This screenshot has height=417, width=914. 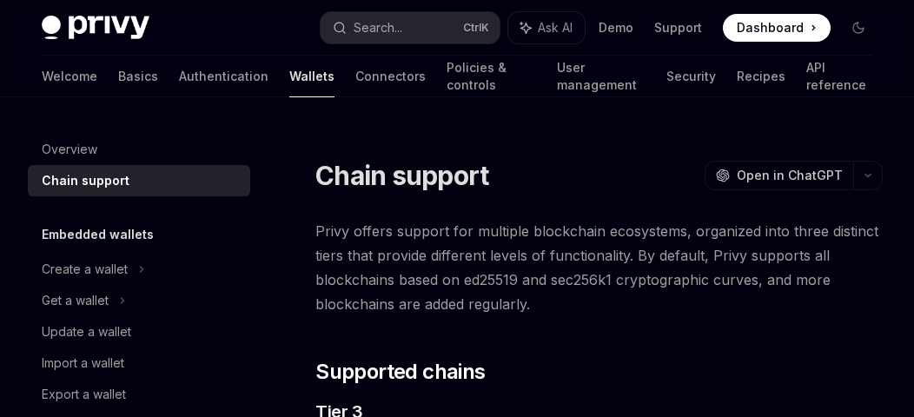 I want to click on a: Support, so click(x=678, y=28).